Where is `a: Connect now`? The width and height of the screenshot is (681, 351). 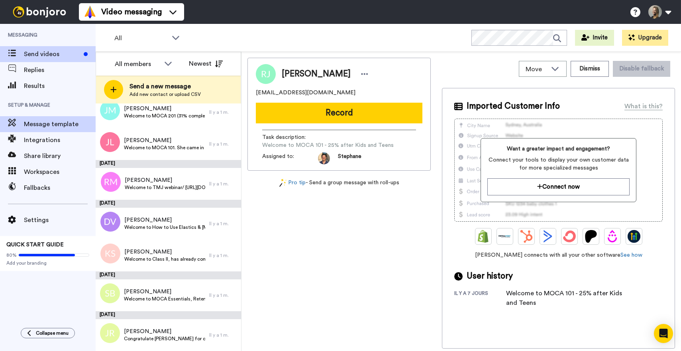
a: Connect now is located at coordinates (558, 187).